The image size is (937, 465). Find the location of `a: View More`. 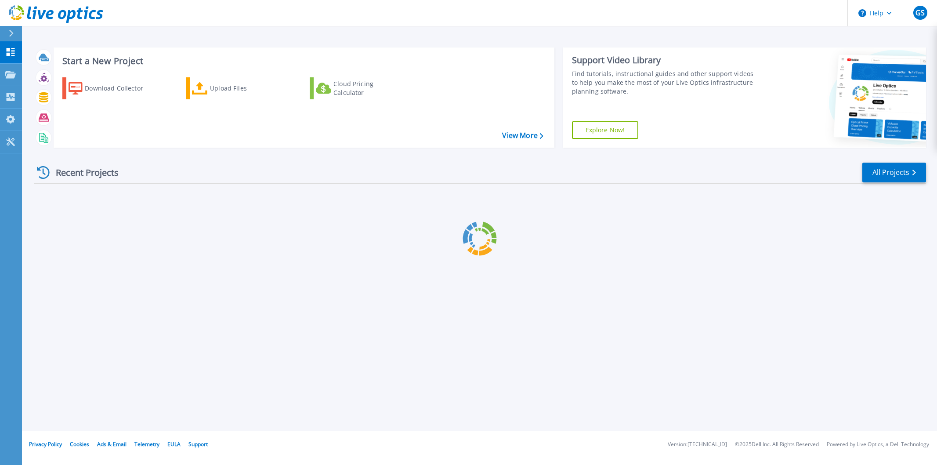

a: View More is located at coordinates (522, 135).